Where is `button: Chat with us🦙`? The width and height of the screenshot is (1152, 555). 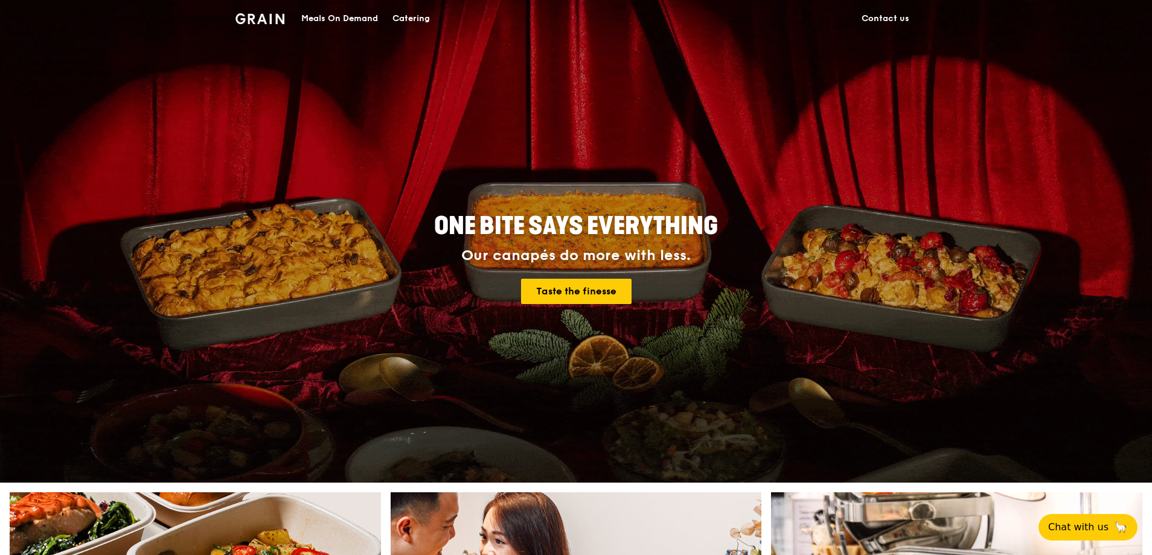
button: Chat with us🦙 is located at coordinates (1088, 528).